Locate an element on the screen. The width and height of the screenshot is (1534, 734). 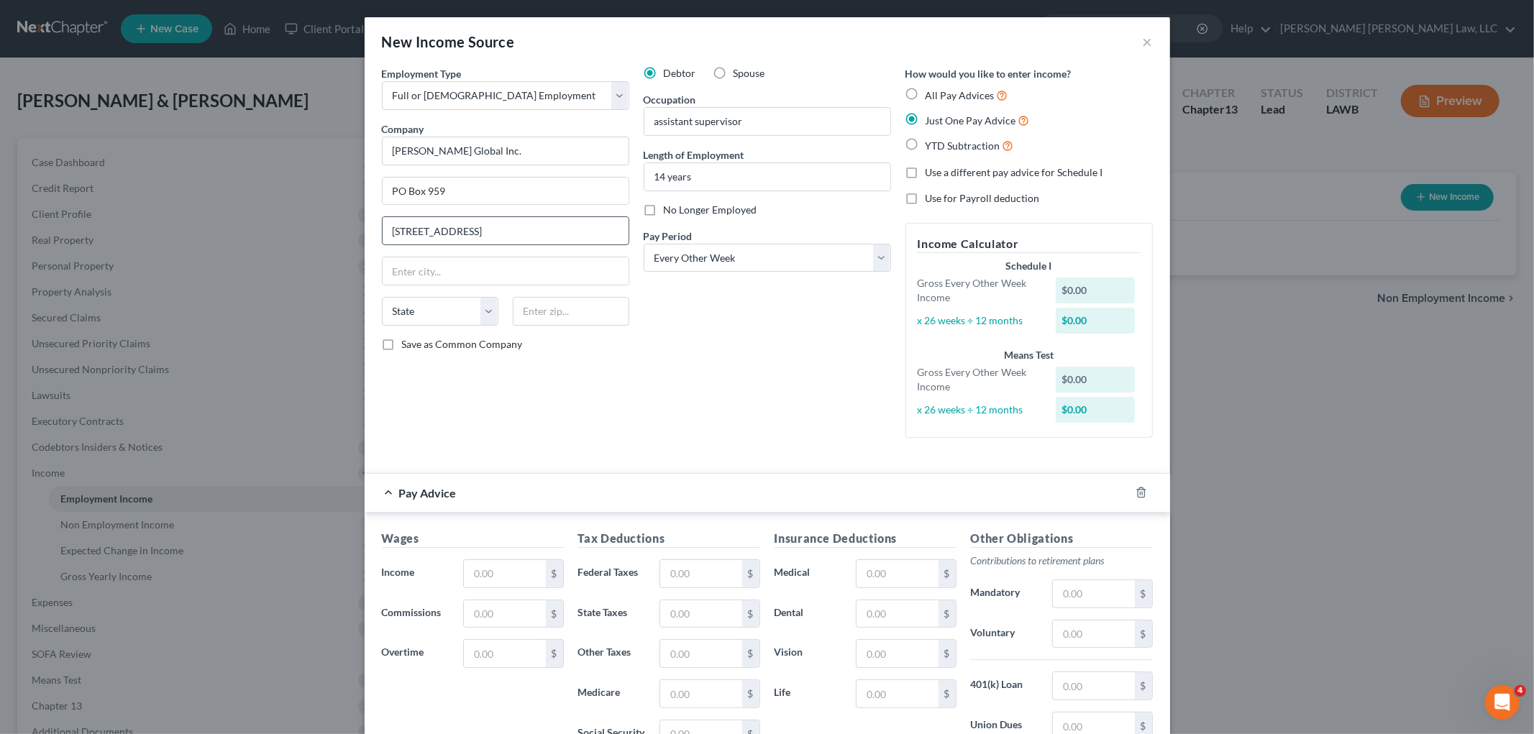
span: Debtor is located at coordinates (679, 73).